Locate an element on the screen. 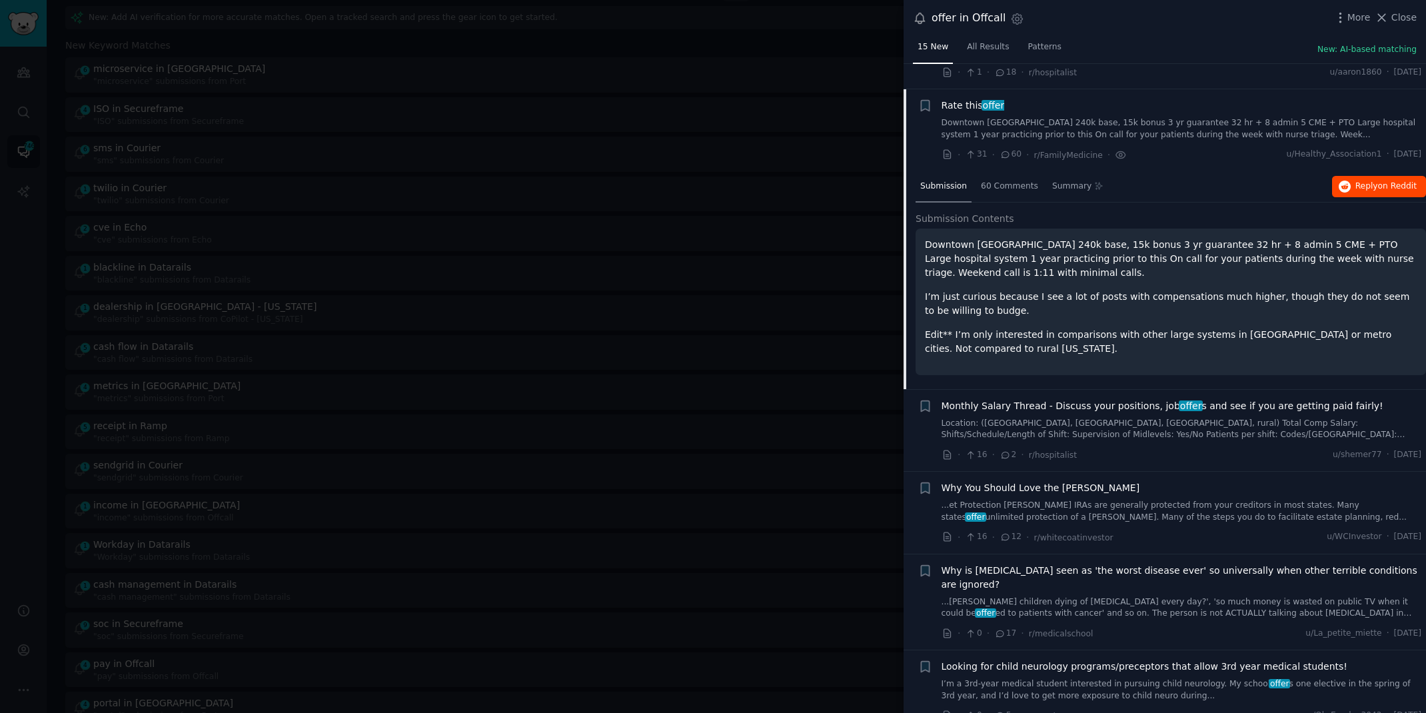  span: r/whitecoatinvestor is located at coordinates (1073, 538).